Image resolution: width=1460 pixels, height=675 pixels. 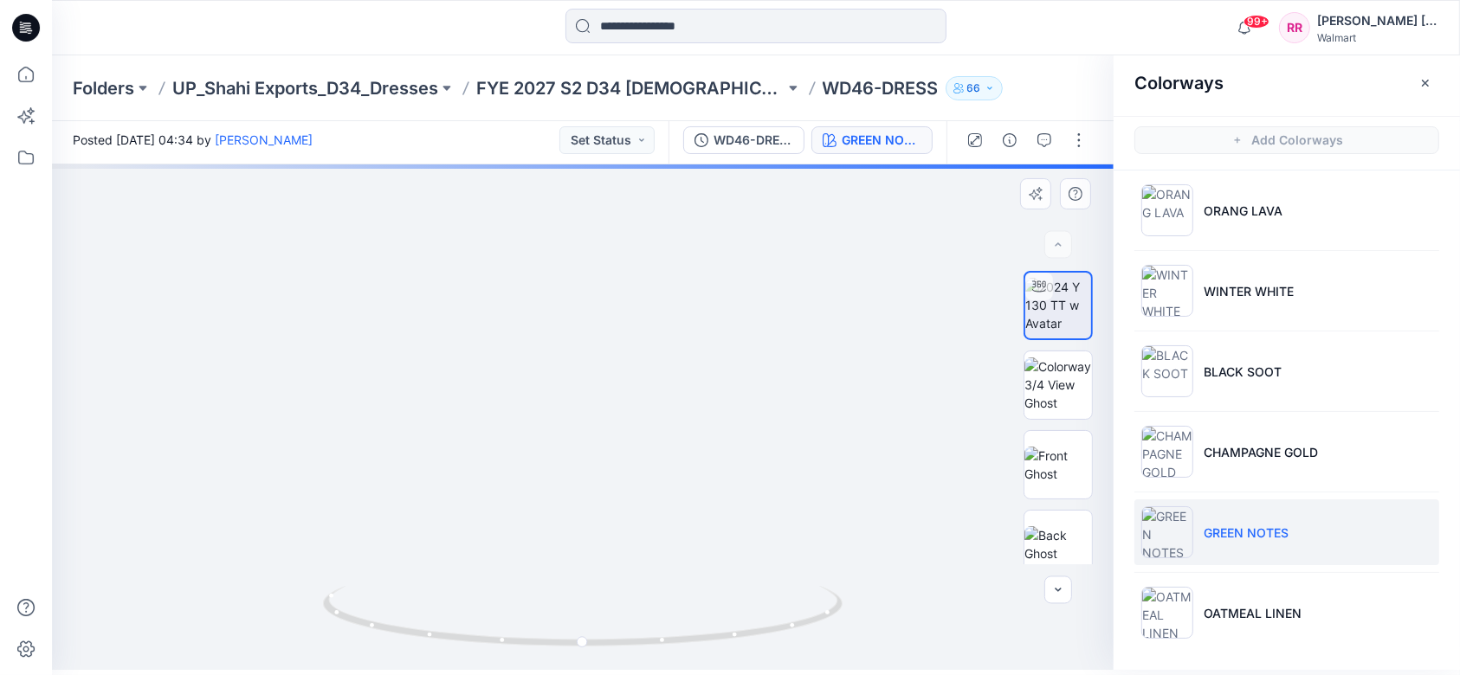 What do you see at coordinates (1010, 140) in the screenshot?
I see `button: Details` at bounding box center [1010, 140].